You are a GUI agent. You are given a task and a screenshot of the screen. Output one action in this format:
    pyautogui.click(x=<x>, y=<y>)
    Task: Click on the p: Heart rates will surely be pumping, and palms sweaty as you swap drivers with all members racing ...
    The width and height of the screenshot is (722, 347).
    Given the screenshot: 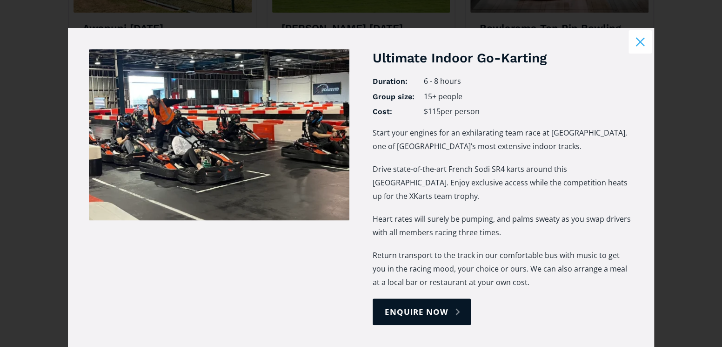 What is the action you would take?
    pyautogui.click(x=503, y=226)
    